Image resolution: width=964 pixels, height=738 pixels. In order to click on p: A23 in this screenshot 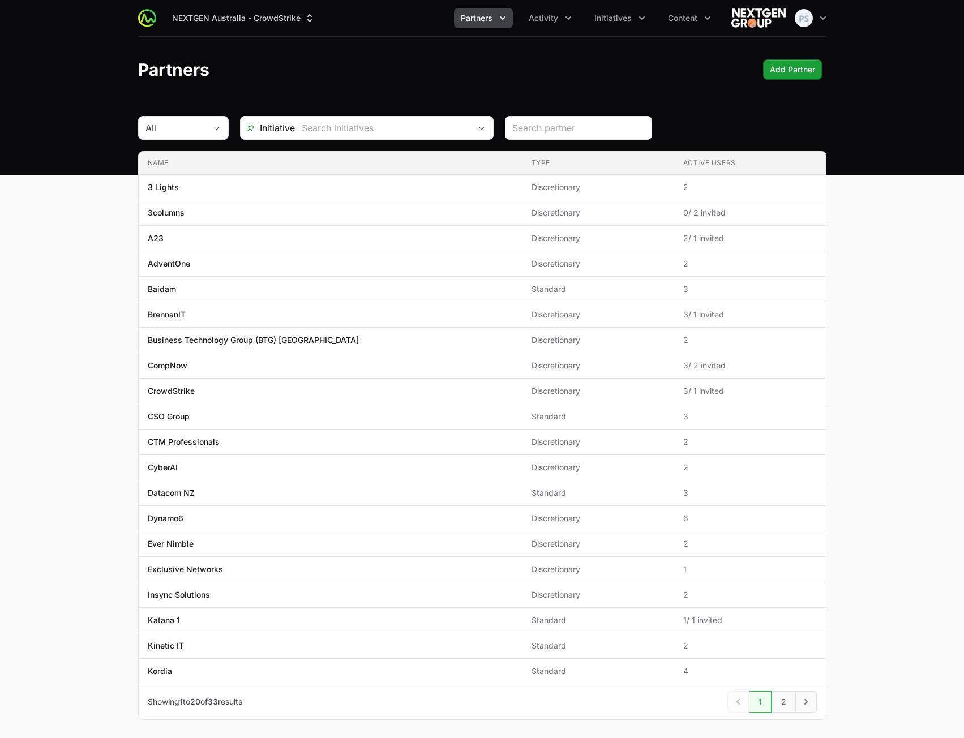, I will do `click(156, 238)`.